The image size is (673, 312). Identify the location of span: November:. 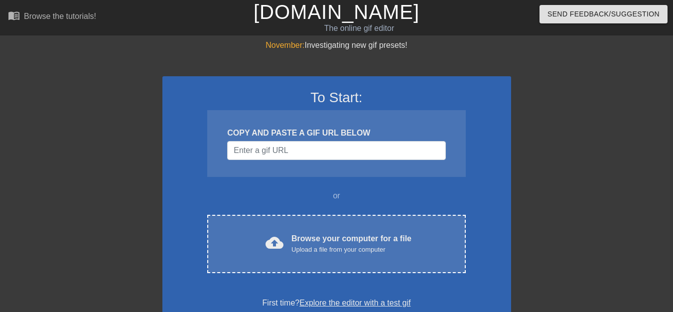
(285, 45).